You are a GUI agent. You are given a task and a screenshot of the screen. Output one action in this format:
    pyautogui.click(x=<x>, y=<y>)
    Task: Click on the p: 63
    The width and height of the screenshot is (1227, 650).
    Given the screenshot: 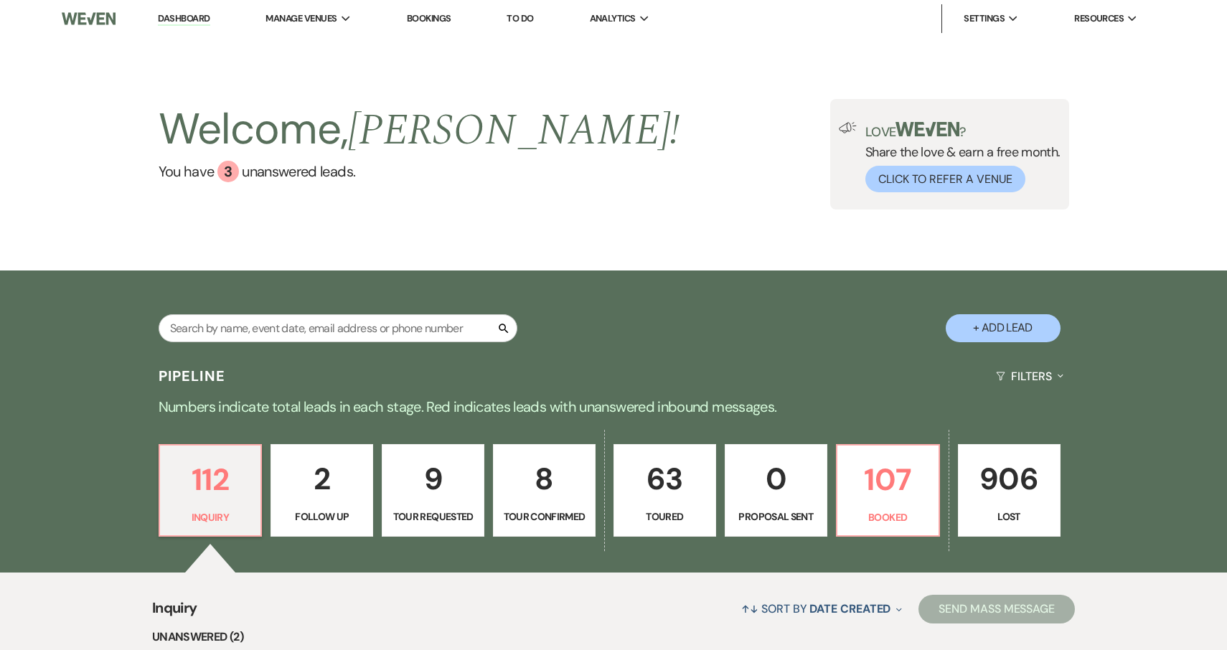 What is the action you would take?
    pyautogui.click(x=665, y=479)
    